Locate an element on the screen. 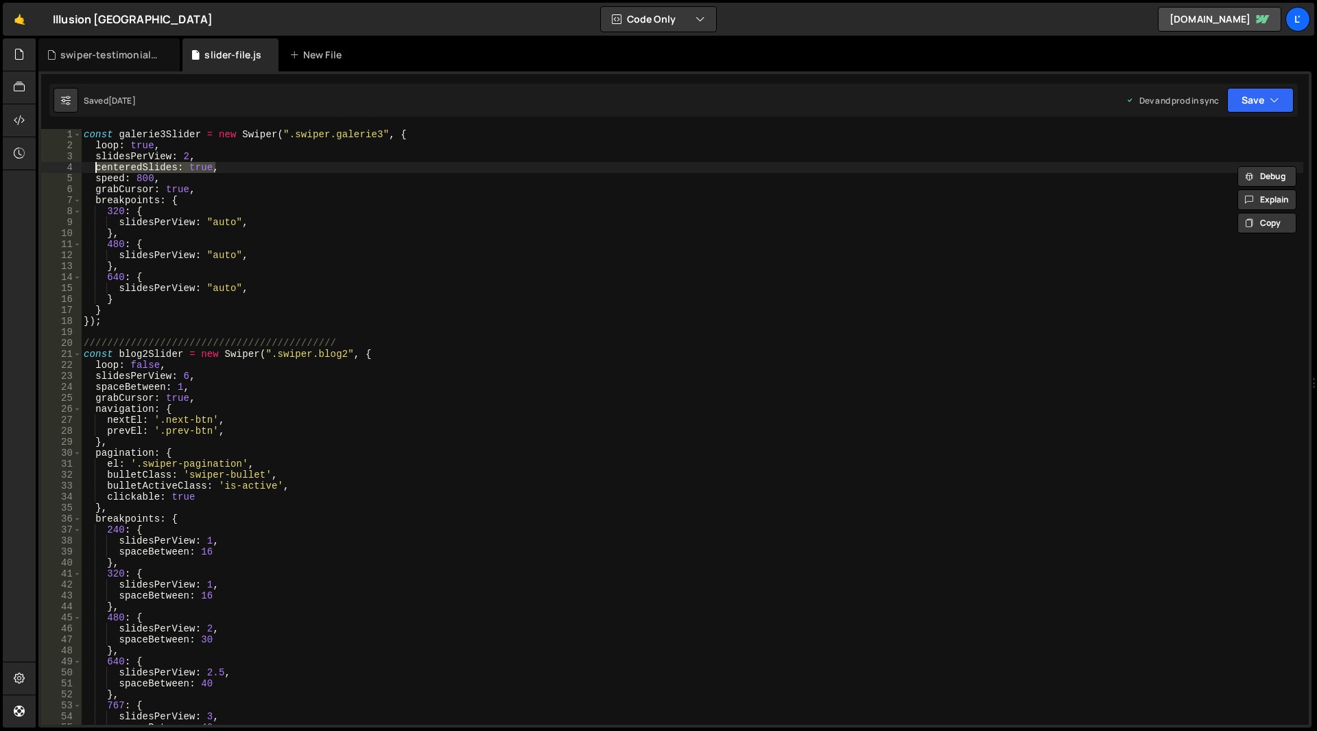  div: 47 is located at coordinates (61, 639).